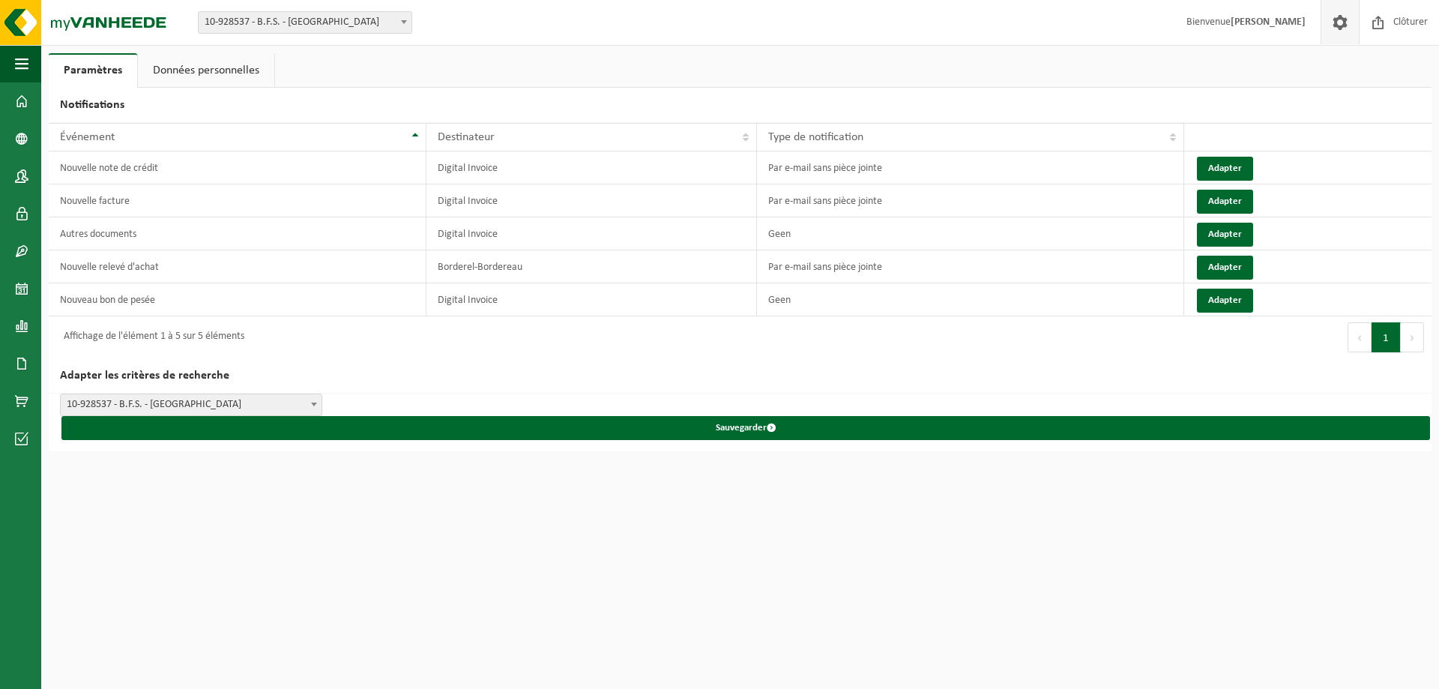 The height and width of the screenshot is (689, 1439). What do you see at coordinates (740, 105) in the screenshot?
I see `h2: Notifications` at bounding box center [740, 105].